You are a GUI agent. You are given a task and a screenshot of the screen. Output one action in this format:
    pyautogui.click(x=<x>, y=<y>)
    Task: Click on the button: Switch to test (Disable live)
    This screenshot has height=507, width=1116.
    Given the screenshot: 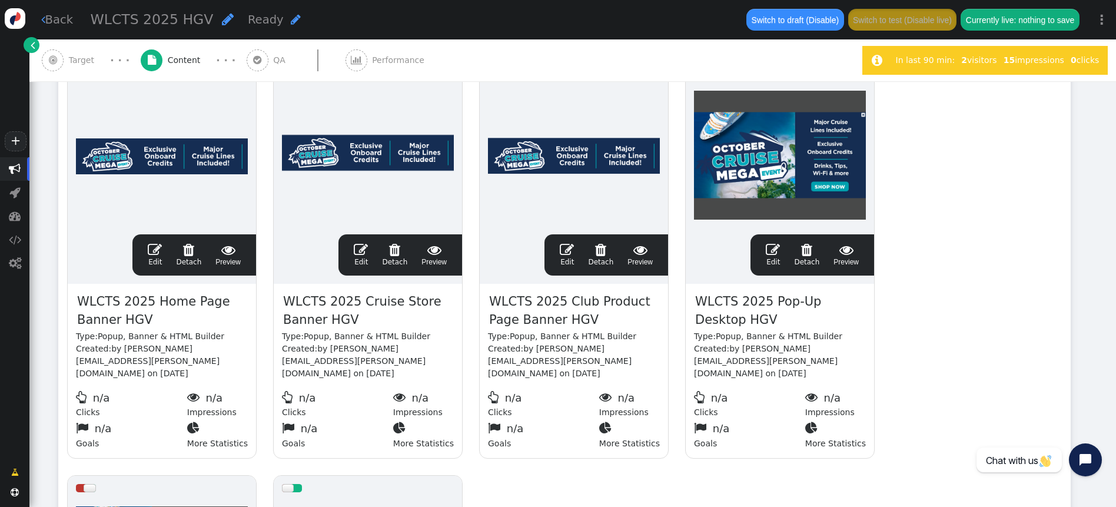 What is the action you would take?
    pyautogui.click(x=902, y=19)
    